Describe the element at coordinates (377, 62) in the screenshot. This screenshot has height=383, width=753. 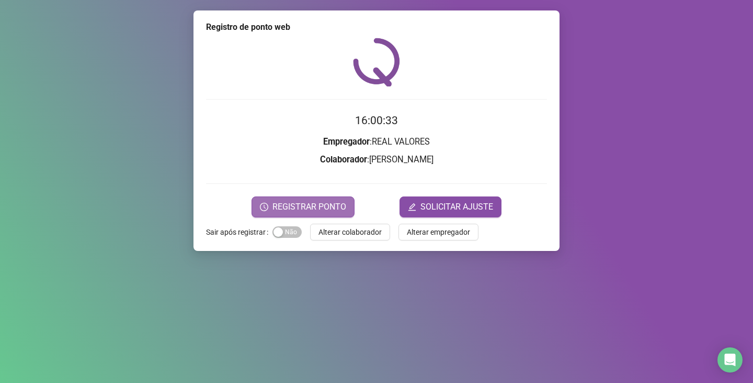
I see `img: QRPoint` at that location.